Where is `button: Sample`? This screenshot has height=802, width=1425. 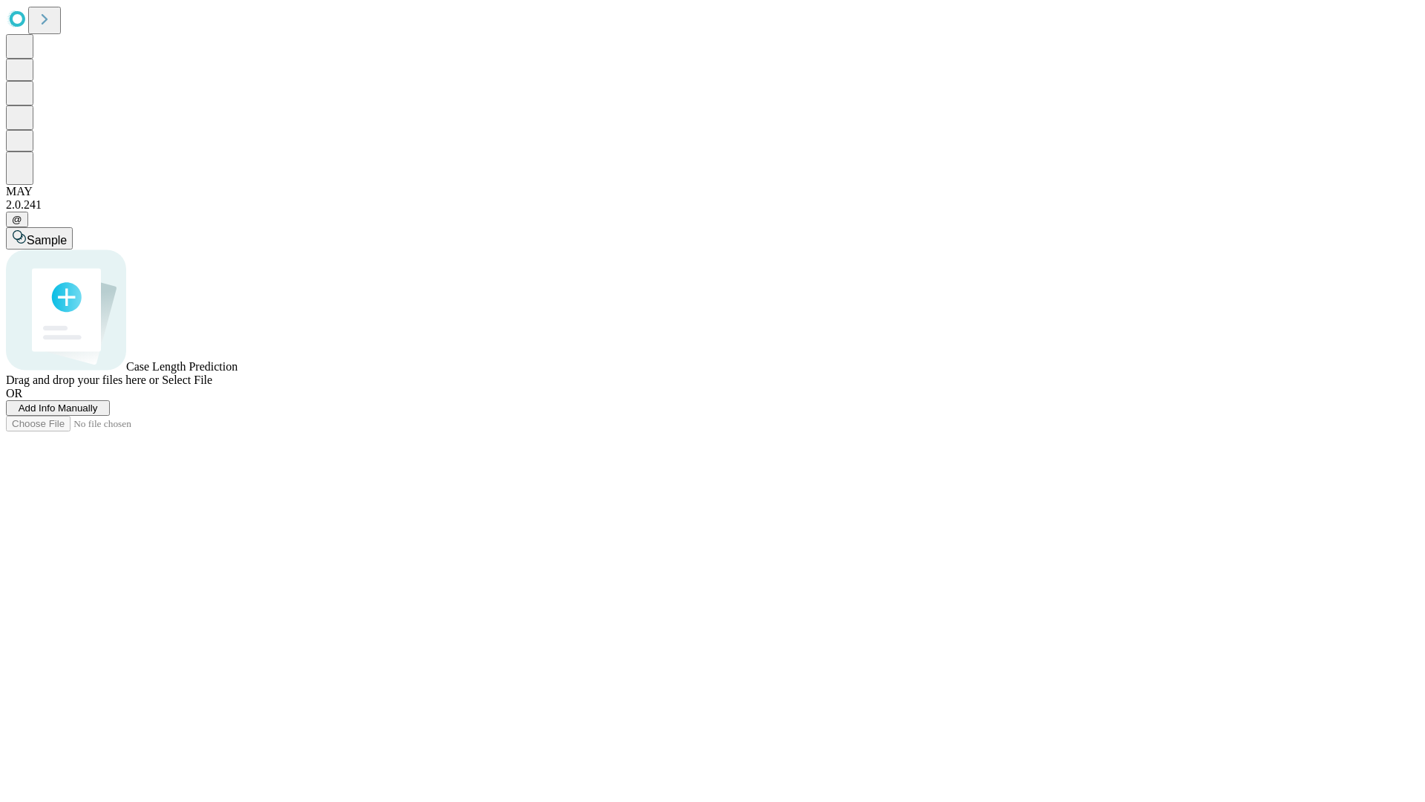 button: Sample is located at coordinates (39, 238).